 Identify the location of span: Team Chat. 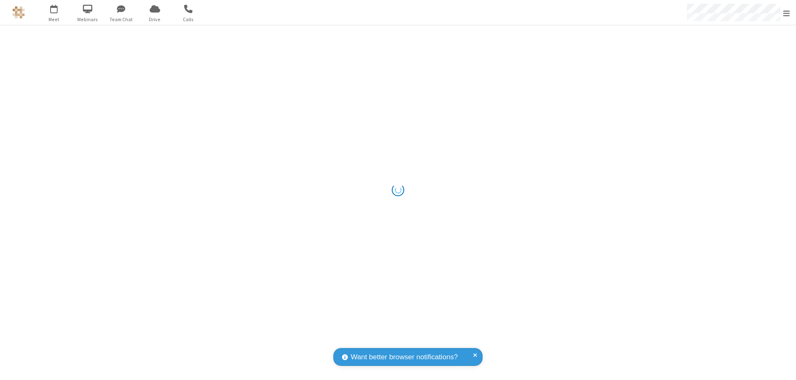
(121, 19).